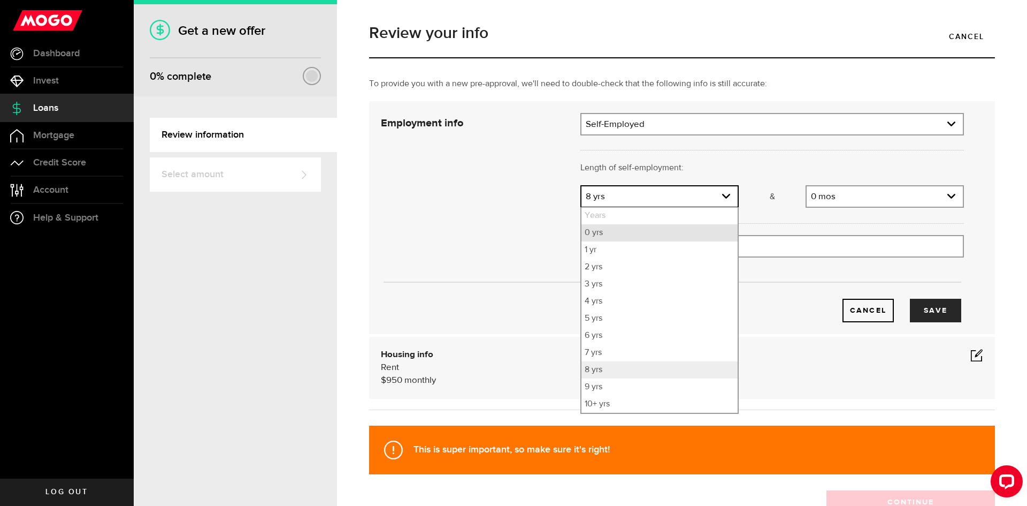  I want to click on span: Help & Support, so click(66, 218).